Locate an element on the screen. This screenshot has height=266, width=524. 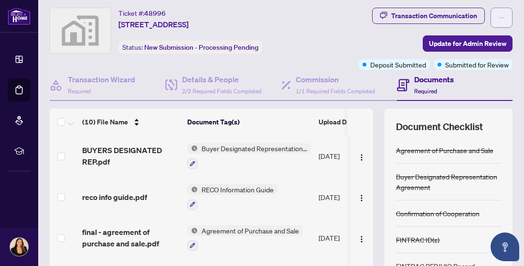
img: svg%3e is located at coordinates (80, 31).